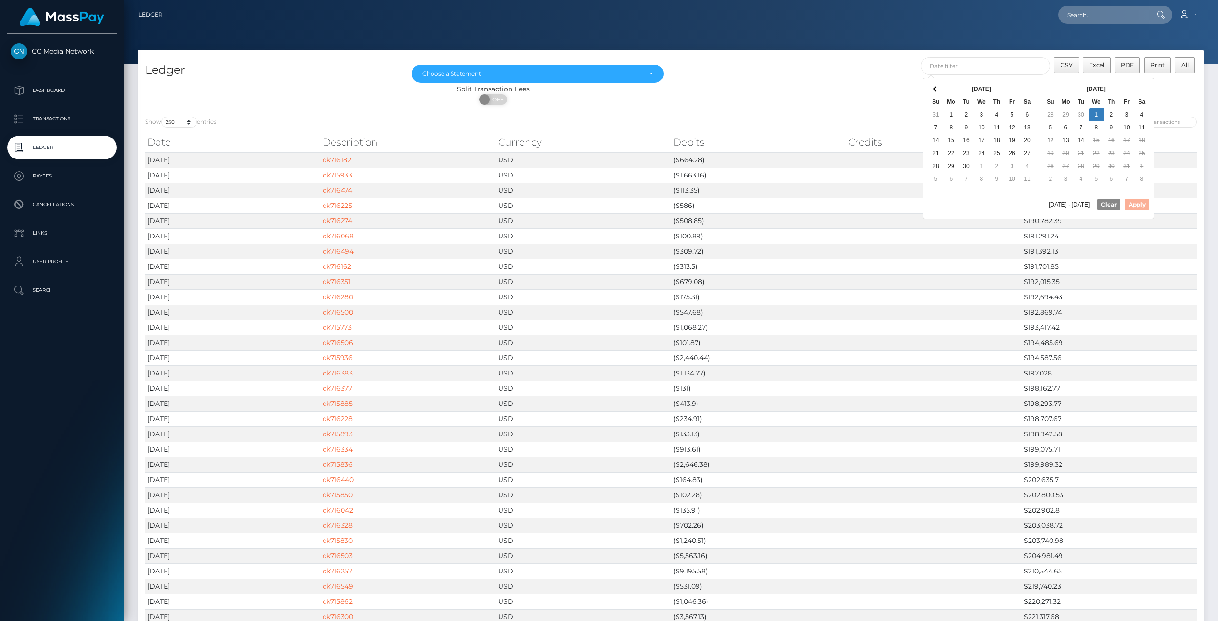 This screenshot has height=621, width=1218. I want to click on td: $198,293.77, so click(1109, 403).